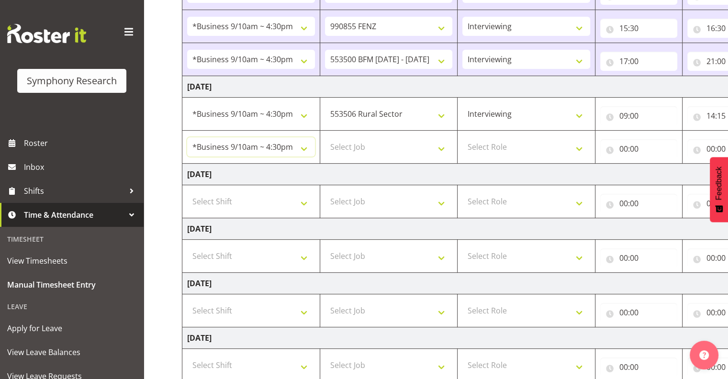 The height and width of the screenshot is (379, 728). Describe the element at coordinates (72, 328) in the screenshot. I see `a: Apply for Leave` at that location.